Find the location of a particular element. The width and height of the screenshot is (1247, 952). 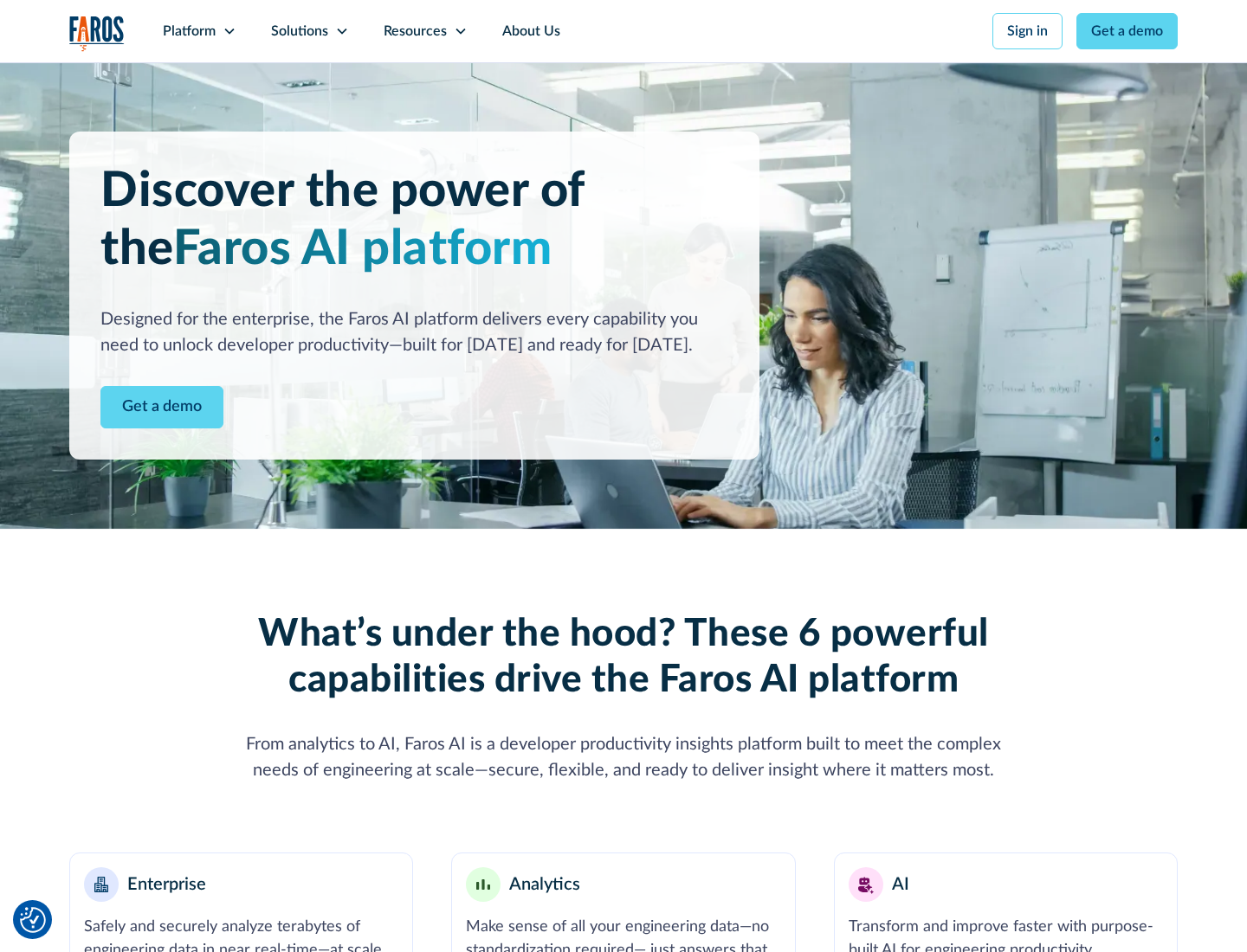

a: Contact Modal is located at coordinates (162, 407).